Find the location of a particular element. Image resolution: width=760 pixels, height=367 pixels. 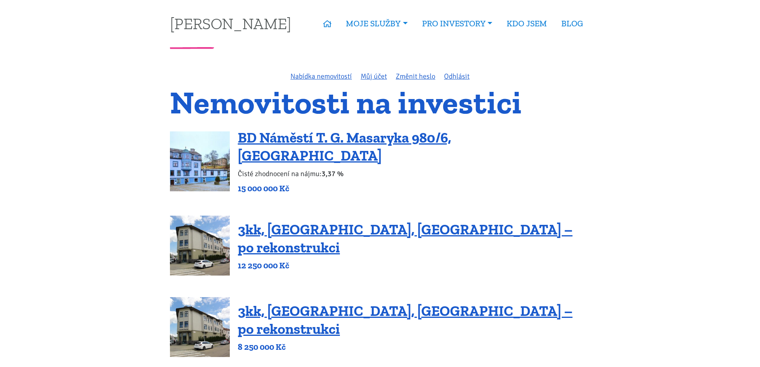

b: 3,37 % is located at coordinates (332, 174).